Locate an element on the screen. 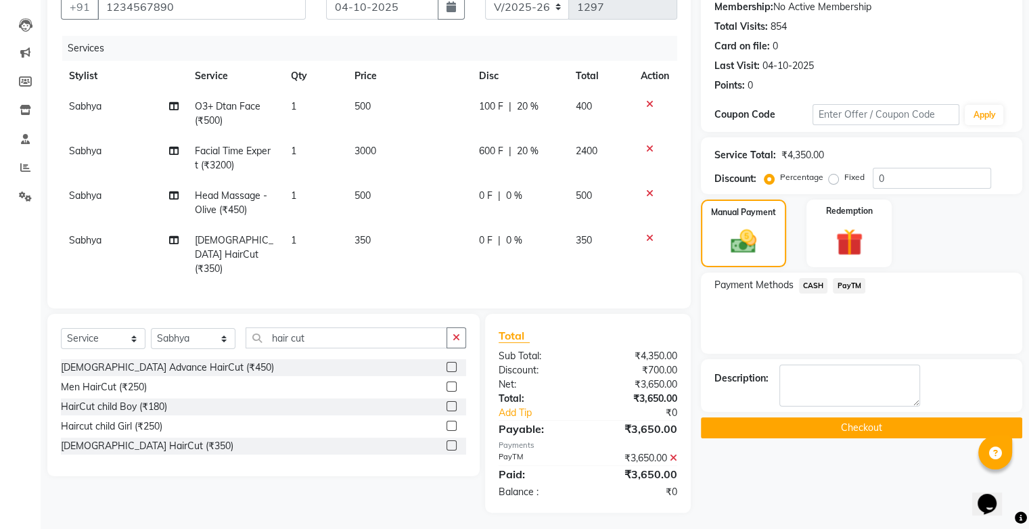 The width and height of the screenshot is (1029, 529). th: Qty is located at coordinates (315, 76).